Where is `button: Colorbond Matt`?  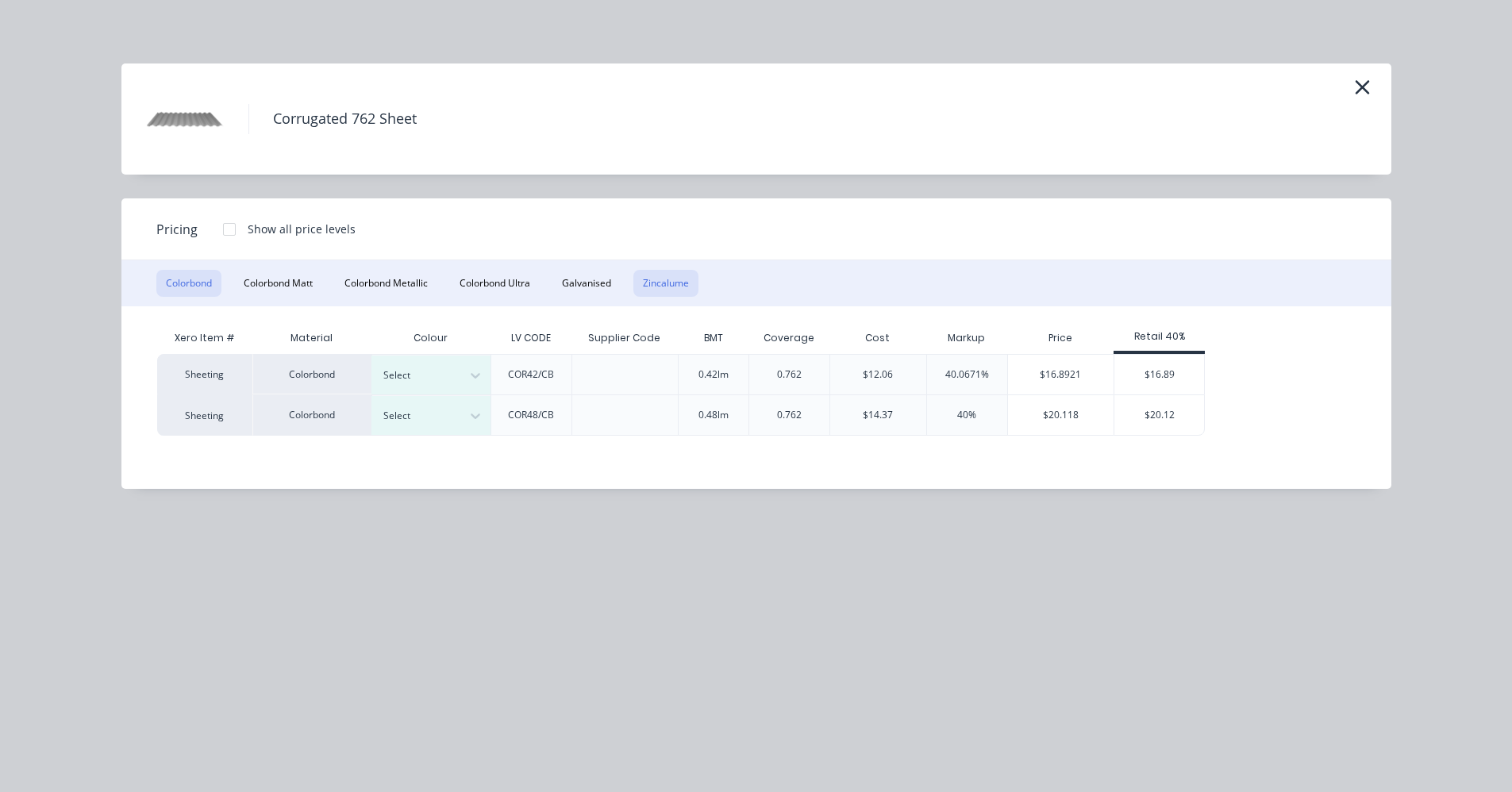 button: Colorbond Matt is located at coordinates (278, 283).